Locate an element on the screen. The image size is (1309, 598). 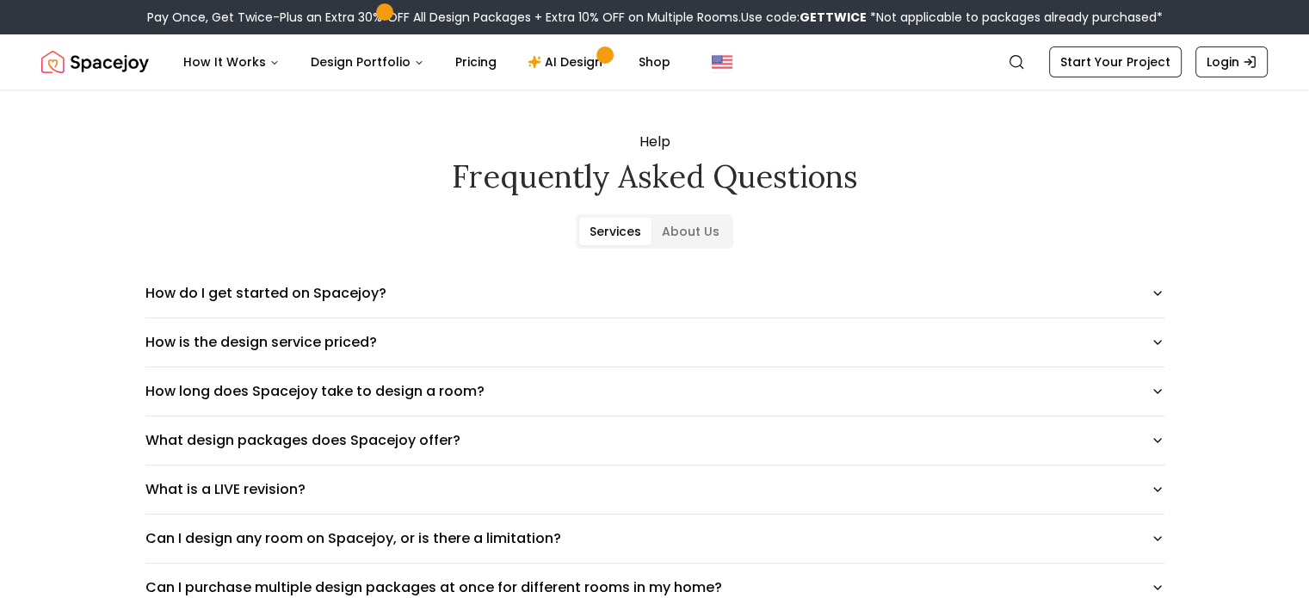
button: What design packages does Spacejoy offer? is located at coordinates (655, 441).